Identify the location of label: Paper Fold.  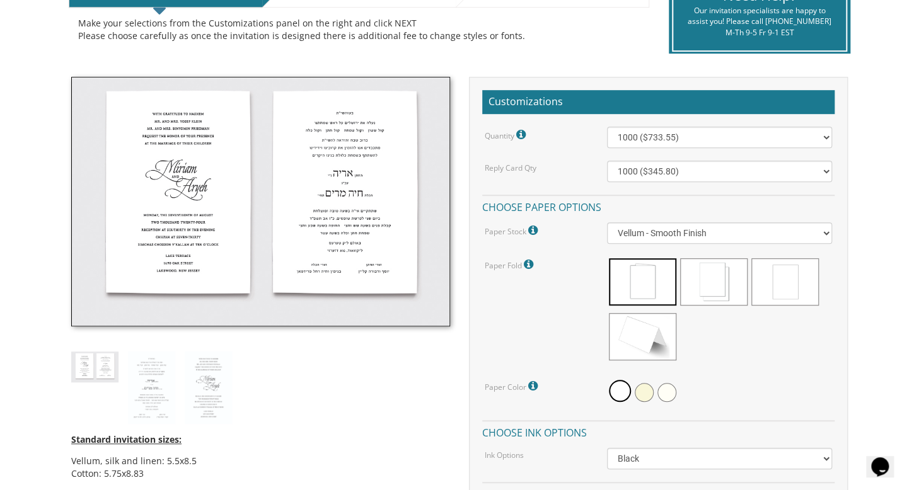
(511, 265).